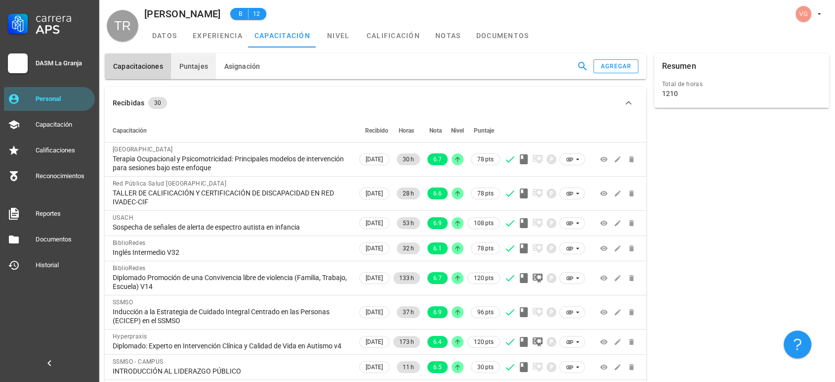 This screenshot has width=835, height=382. I want to click on span: SSMSO - CAMPUS, so click(138, 361).